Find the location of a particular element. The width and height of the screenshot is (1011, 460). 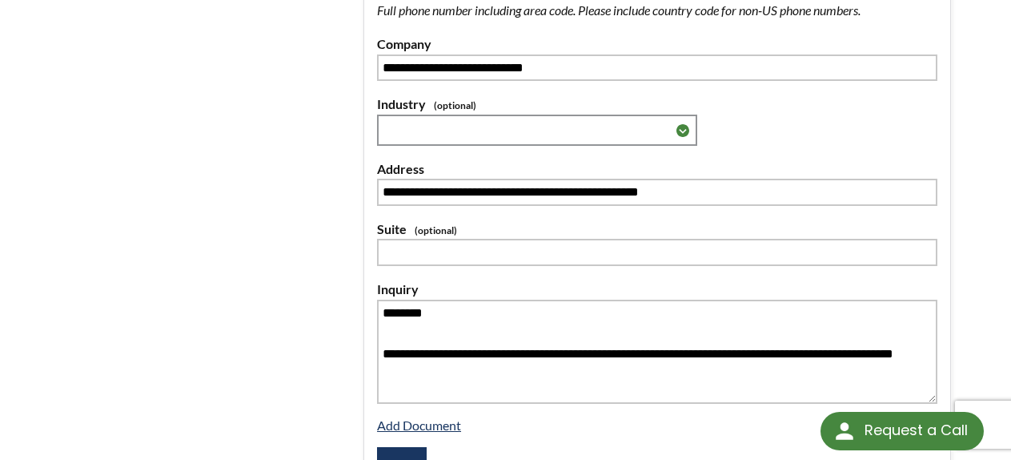

label: Inquiry is located at coordinates (657, 289).